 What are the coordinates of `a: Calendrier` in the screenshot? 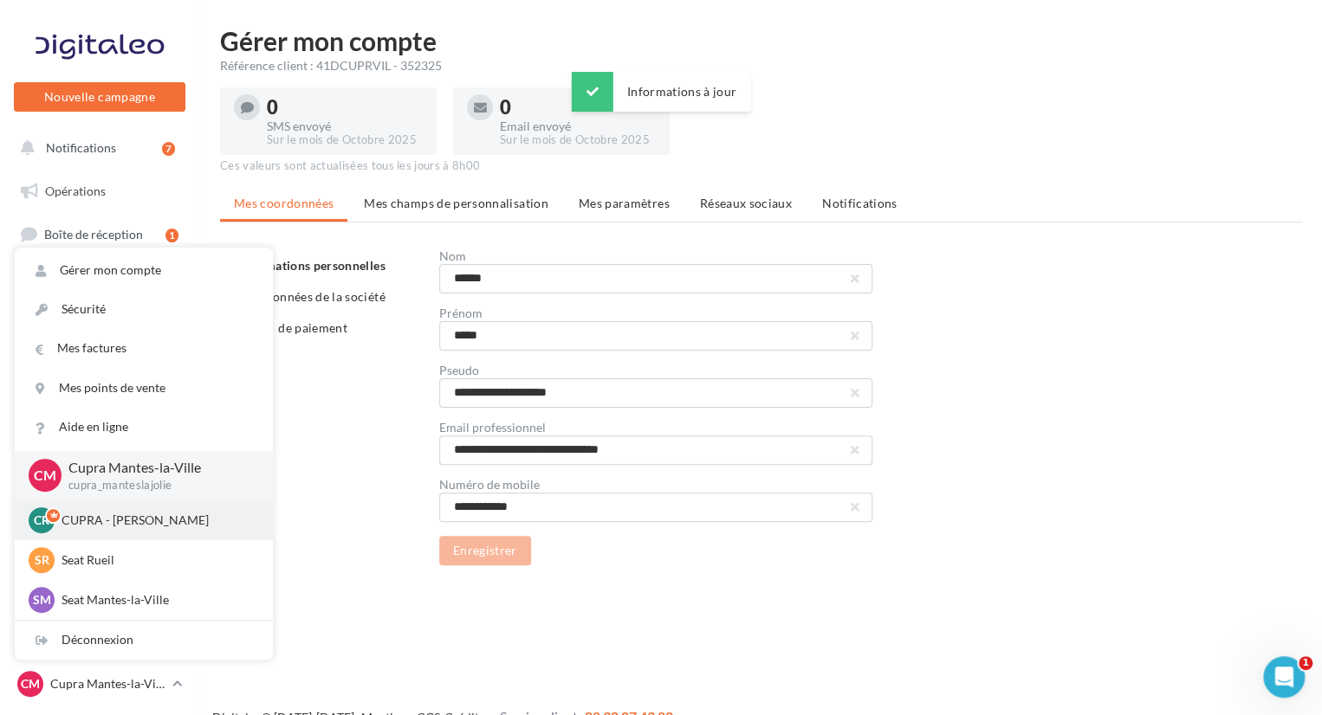 It's located at (100, 451).